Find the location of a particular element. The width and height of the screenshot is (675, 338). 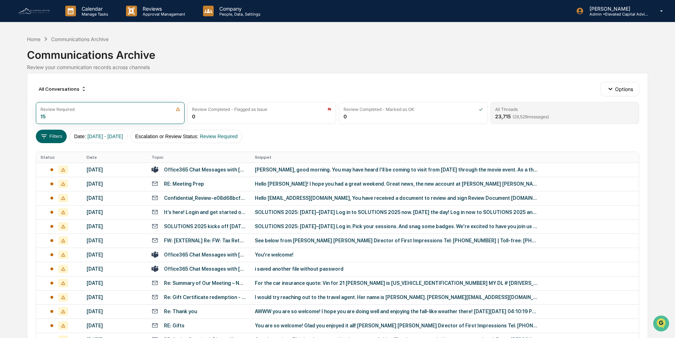

div: All Threads is located at coordinates (506, 109).